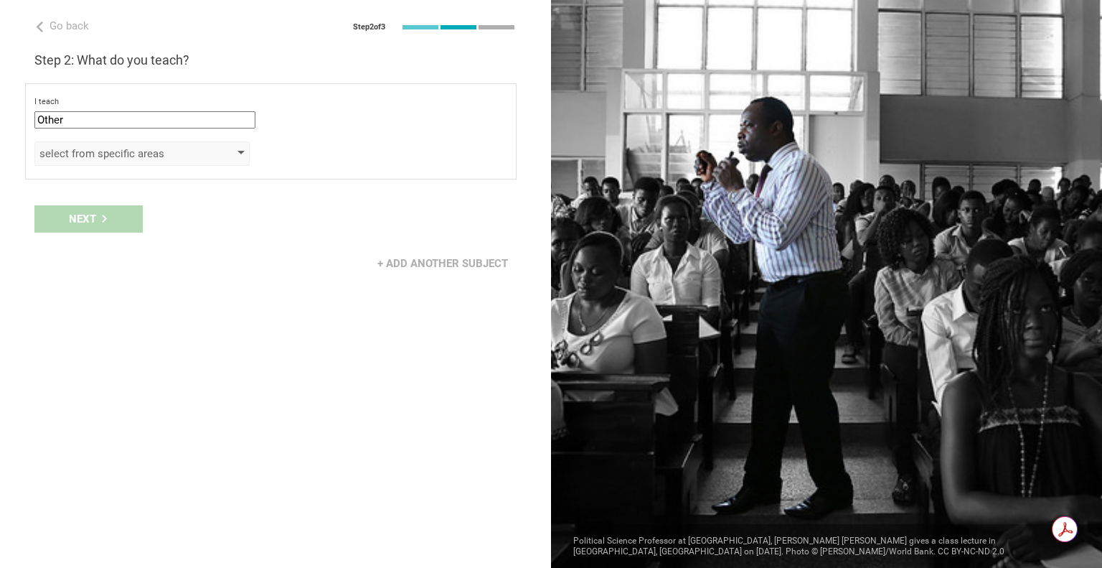 The width and height of the screenshot is (1102, 568). Describe the element at coordinates (121, 154) in the screenshot. I see `div: select from specific areas` at that location.